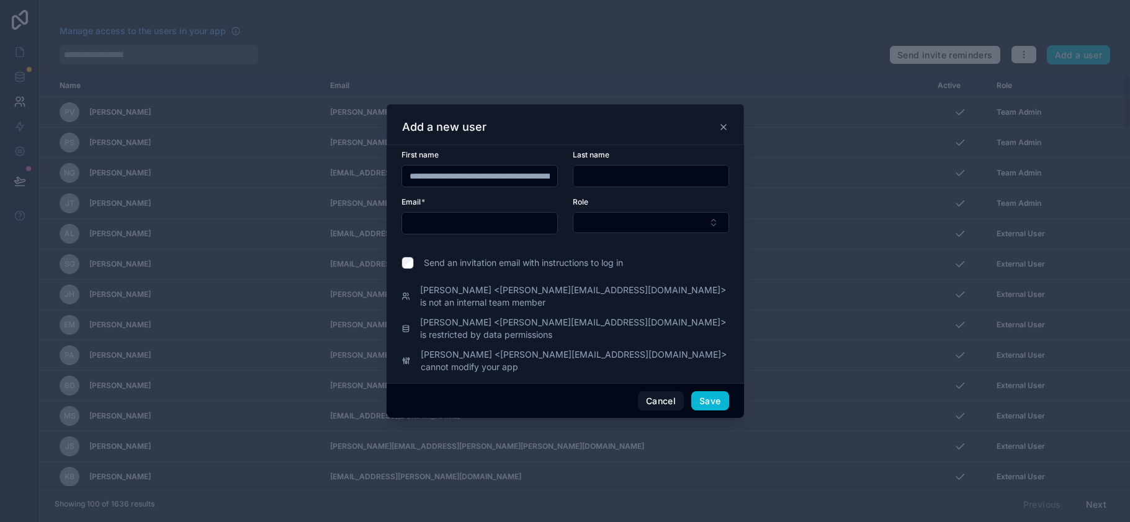 This screenshot has width=1130, height=522. I want to click on span: Last name, so click(591, 154).